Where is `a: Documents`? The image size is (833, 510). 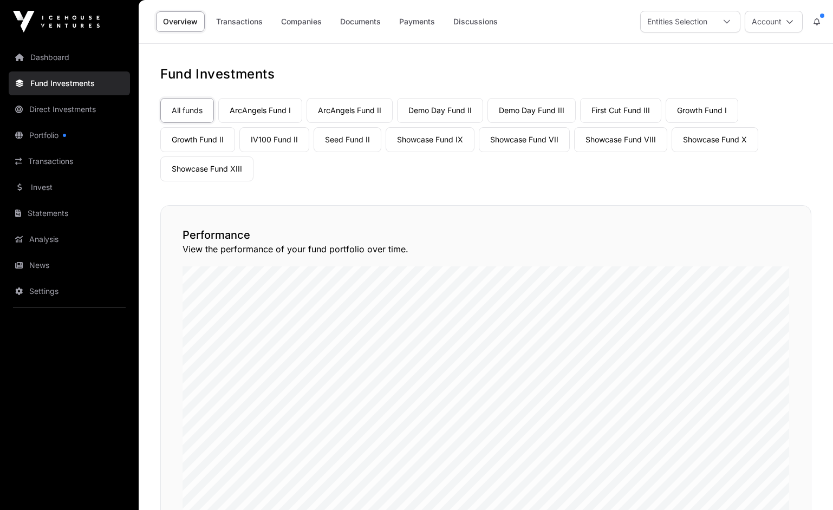
a: Documents is located at coordinates (360, 22).